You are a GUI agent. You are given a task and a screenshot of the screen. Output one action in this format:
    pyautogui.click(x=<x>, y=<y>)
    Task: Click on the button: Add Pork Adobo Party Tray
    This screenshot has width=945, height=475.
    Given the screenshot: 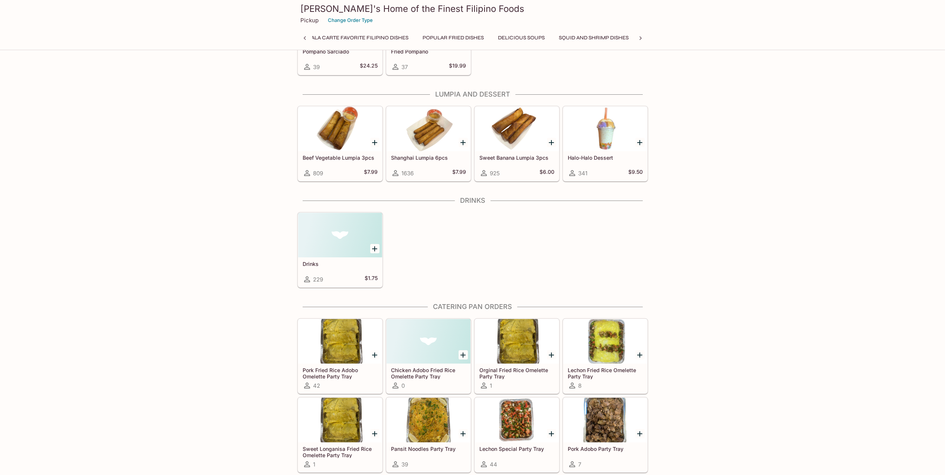 What is the action you would take?
    pyautogui.click(x=640, y=434)
    